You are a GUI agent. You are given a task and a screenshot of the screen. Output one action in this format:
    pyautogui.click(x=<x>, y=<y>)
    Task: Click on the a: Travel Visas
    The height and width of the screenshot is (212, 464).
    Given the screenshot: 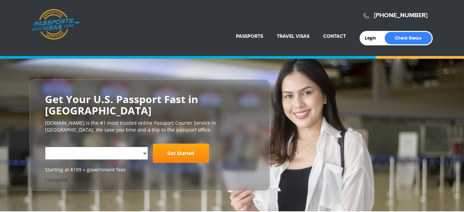 What is the action you would take?
    pyautogui.click(x=293, y=36)
    